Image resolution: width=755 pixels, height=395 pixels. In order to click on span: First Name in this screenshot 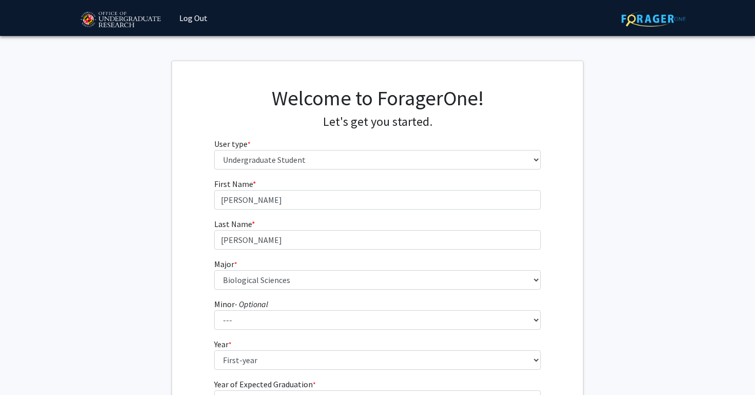, I will do `click(233, 184)`.